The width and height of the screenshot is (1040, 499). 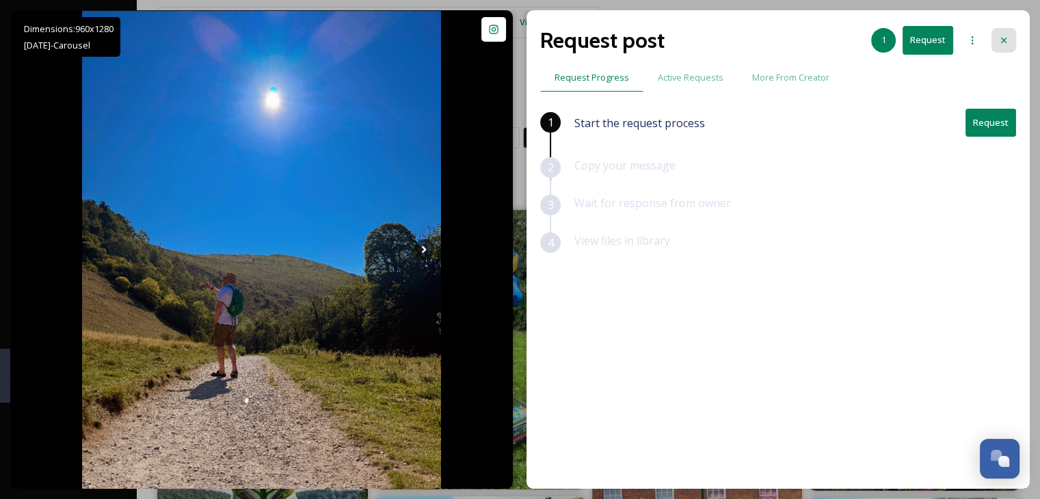 What do you see at coordinates (551, 243) in the screenshot?
I see `span: 4` at bounding box center [551, 243].